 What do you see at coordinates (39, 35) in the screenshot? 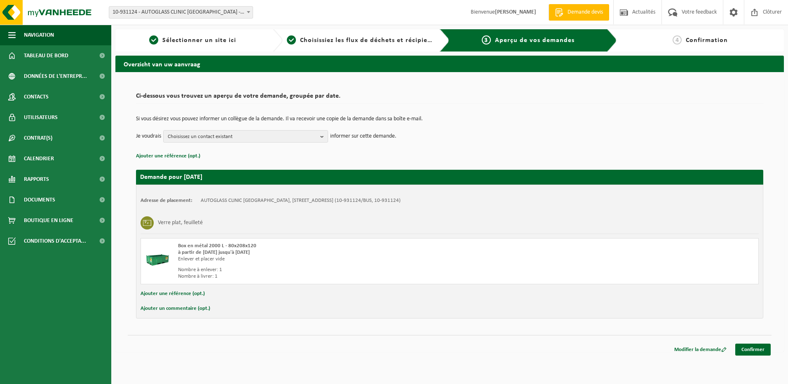
I see `span: Navigation` at bounding box center [39, 35].